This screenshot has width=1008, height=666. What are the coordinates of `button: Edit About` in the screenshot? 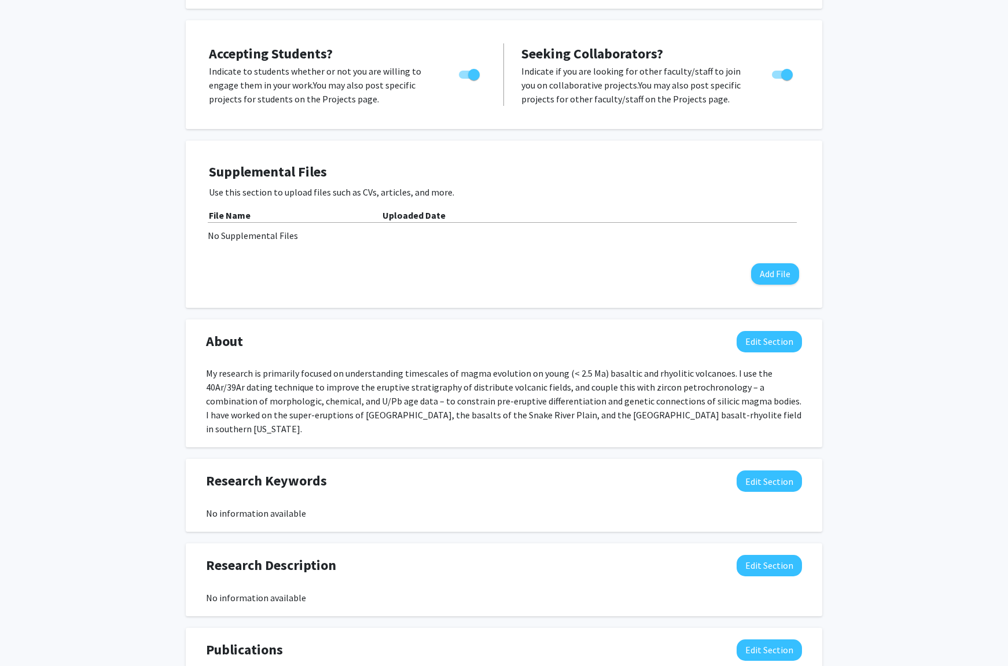 It's located at (769, 341).